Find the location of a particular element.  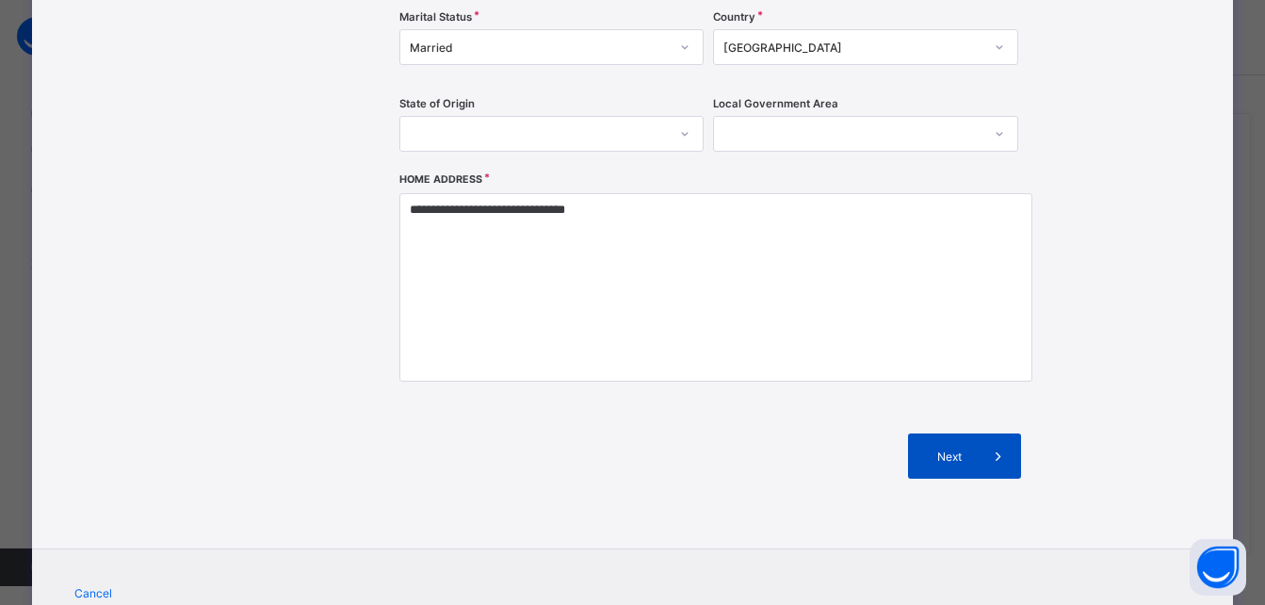

span: State of Origin is located at coordinates (437, 104).